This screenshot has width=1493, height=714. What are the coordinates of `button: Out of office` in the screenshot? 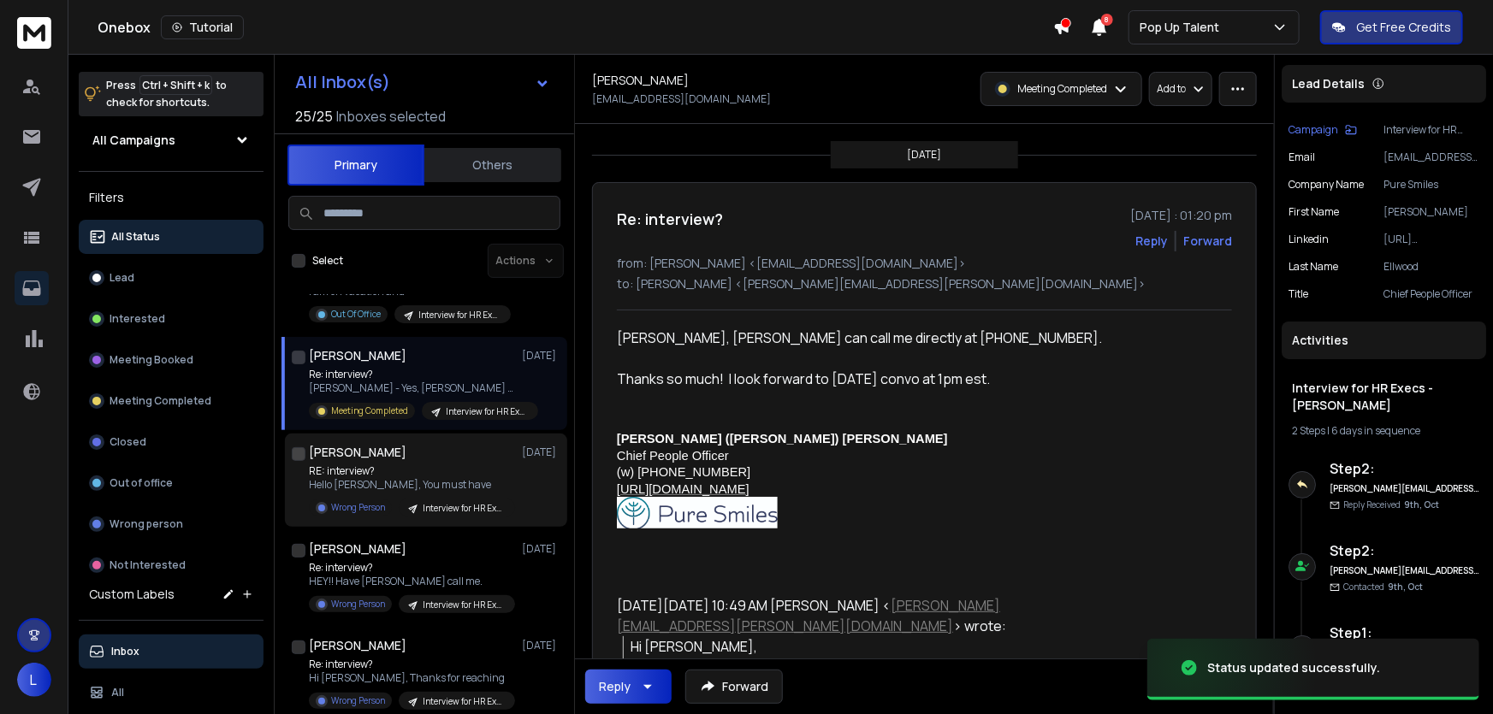 It's located at (171, 483).